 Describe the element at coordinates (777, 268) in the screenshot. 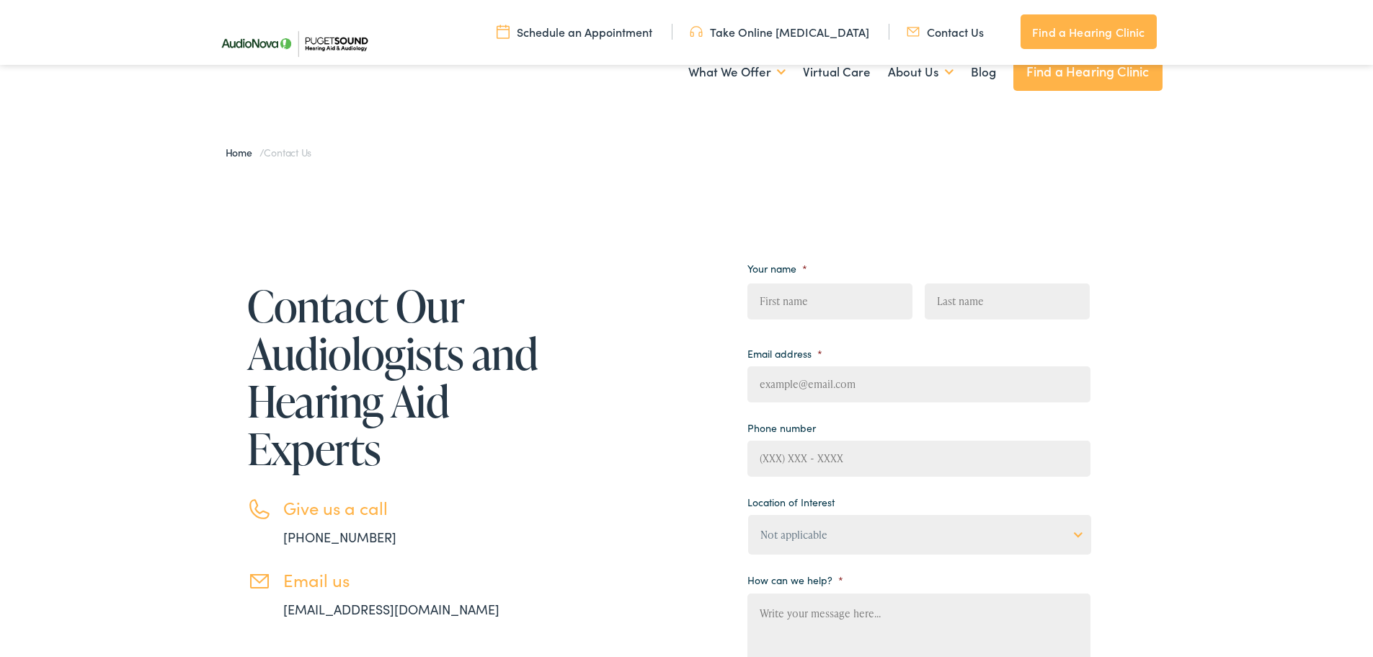

I see `label: Your name` at that location.